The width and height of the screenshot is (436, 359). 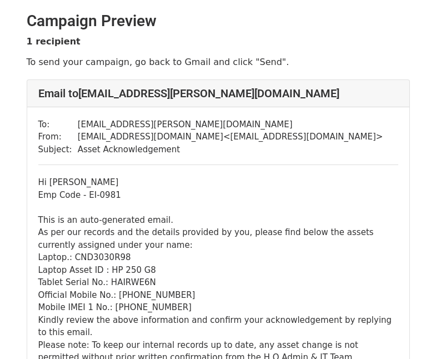 What do you see at coordinates (218, 21) in the screenshot?
I see `h2: Campaign Preview` at bounding box center [218, 21].